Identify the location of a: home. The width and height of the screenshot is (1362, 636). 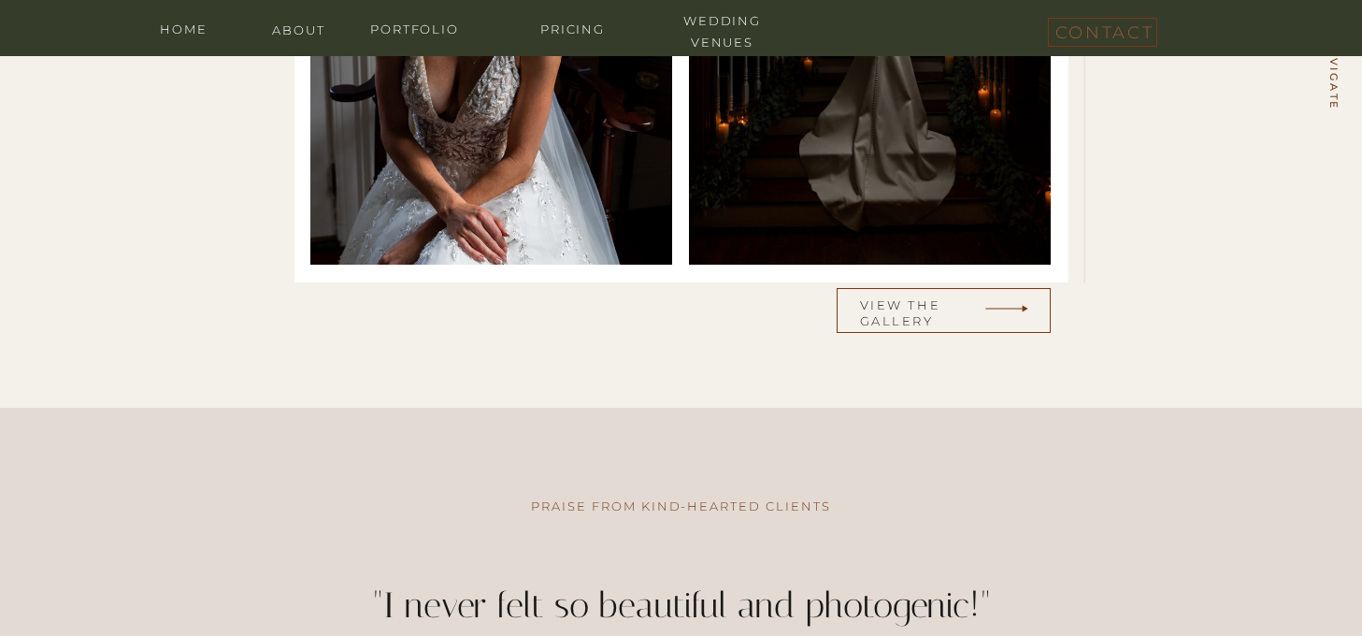
(184, 27).